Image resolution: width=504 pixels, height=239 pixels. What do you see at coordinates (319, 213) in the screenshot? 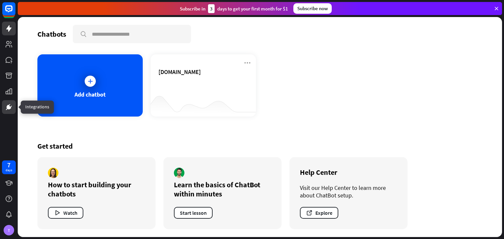
I see `button: Explore` at bounding box center [319, 213].